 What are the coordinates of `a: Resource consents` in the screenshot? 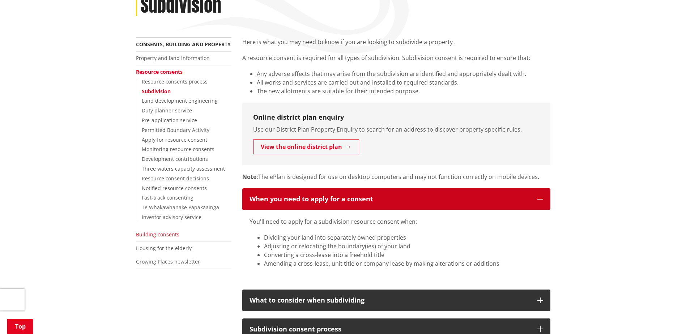 It's located at (159, 72).